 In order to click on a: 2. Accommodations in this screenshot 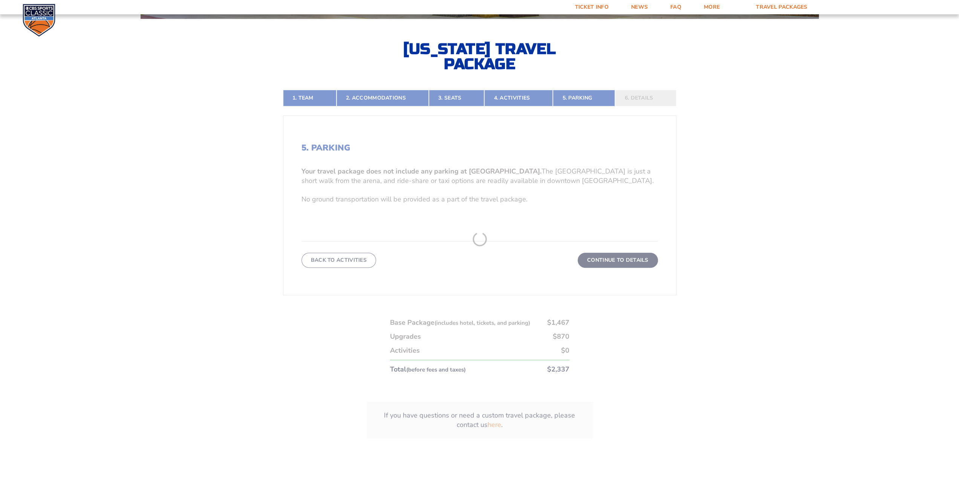, I will do `click(382, 98)`.